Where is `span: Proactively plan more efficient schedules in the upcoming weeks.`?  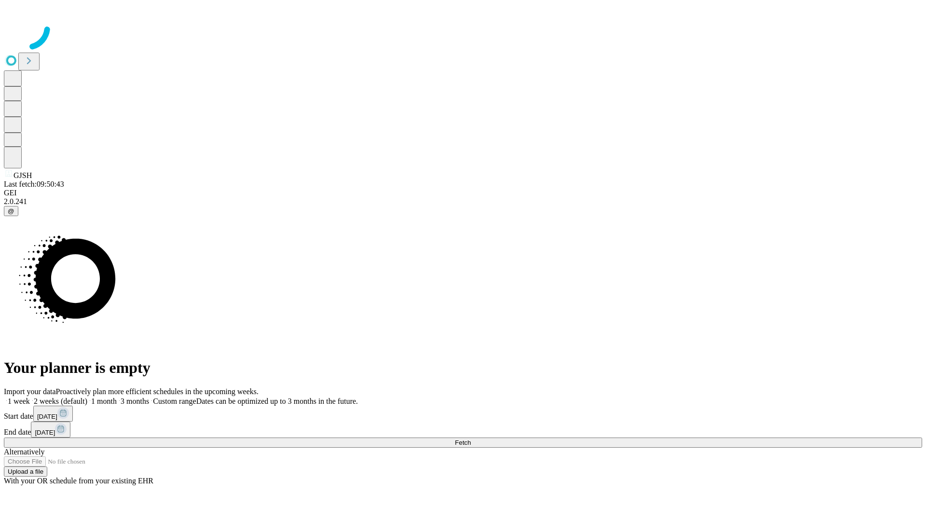
span: Proactively plan more efficient schedules in the upcoming weeks. is located at coordinates (157, 391).